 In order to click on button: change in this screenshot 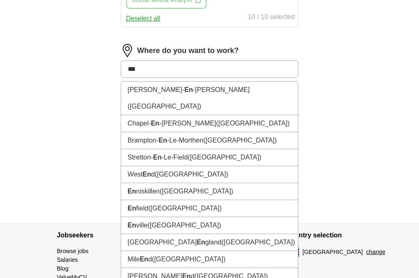, I will do `click(376, 252)`.